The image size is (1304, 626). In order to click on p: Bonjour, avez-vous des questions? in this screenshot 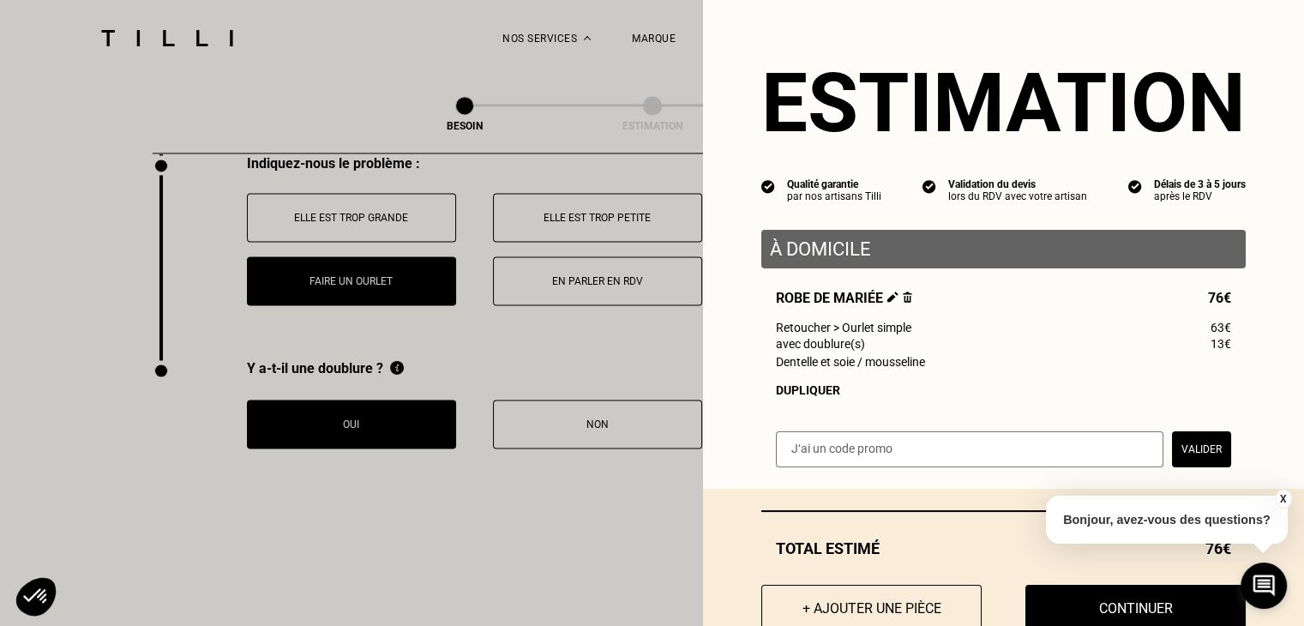, I will do `click(1167, 520)`.